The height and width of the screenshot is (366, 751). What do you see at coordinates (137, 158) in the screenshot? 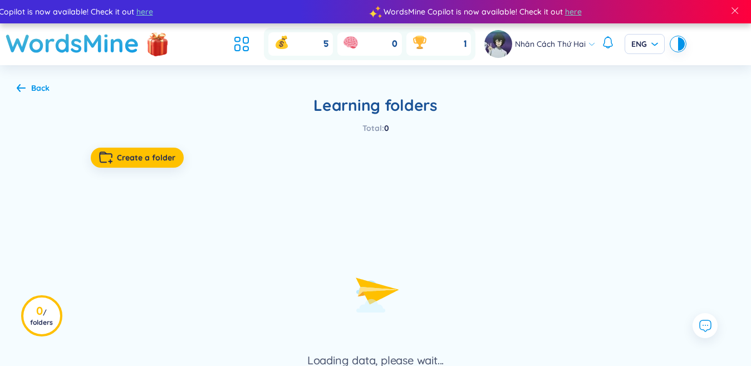
I see `button: Create a folder` at bounding box center [137, 158].